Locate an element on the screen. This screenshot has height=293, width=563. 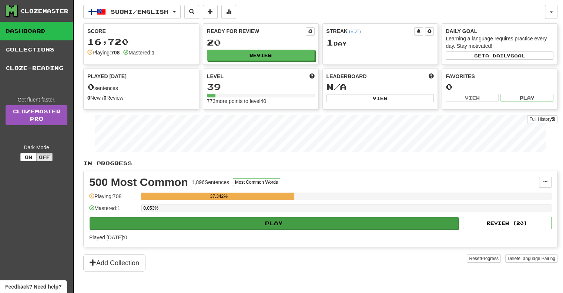
div: 16,720 is located at coordinates (141, 41).